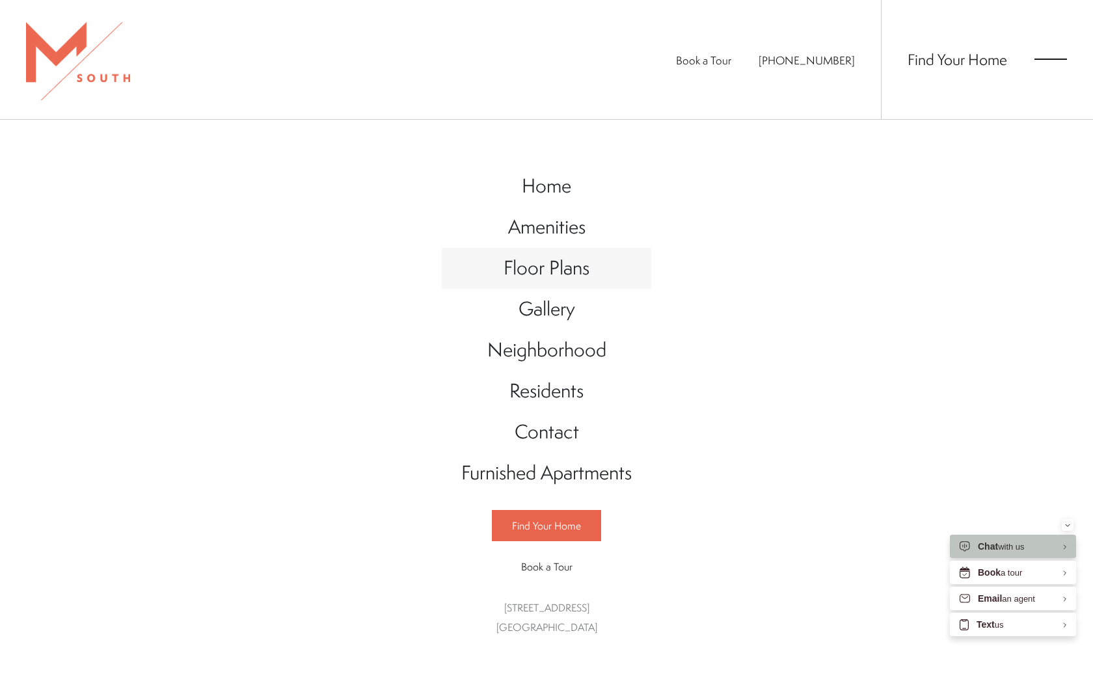  Describe the element at coordinates (546, 472) in the screenshot. I see `span: Furnished Apartments` at that location.